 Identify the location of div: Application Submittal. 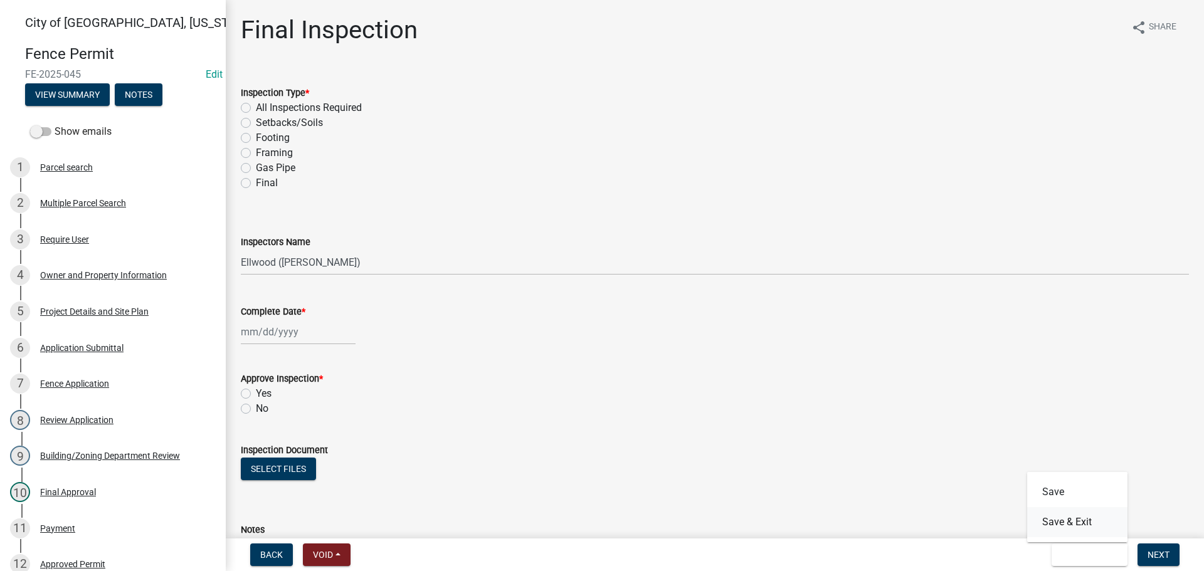
(82, 348).